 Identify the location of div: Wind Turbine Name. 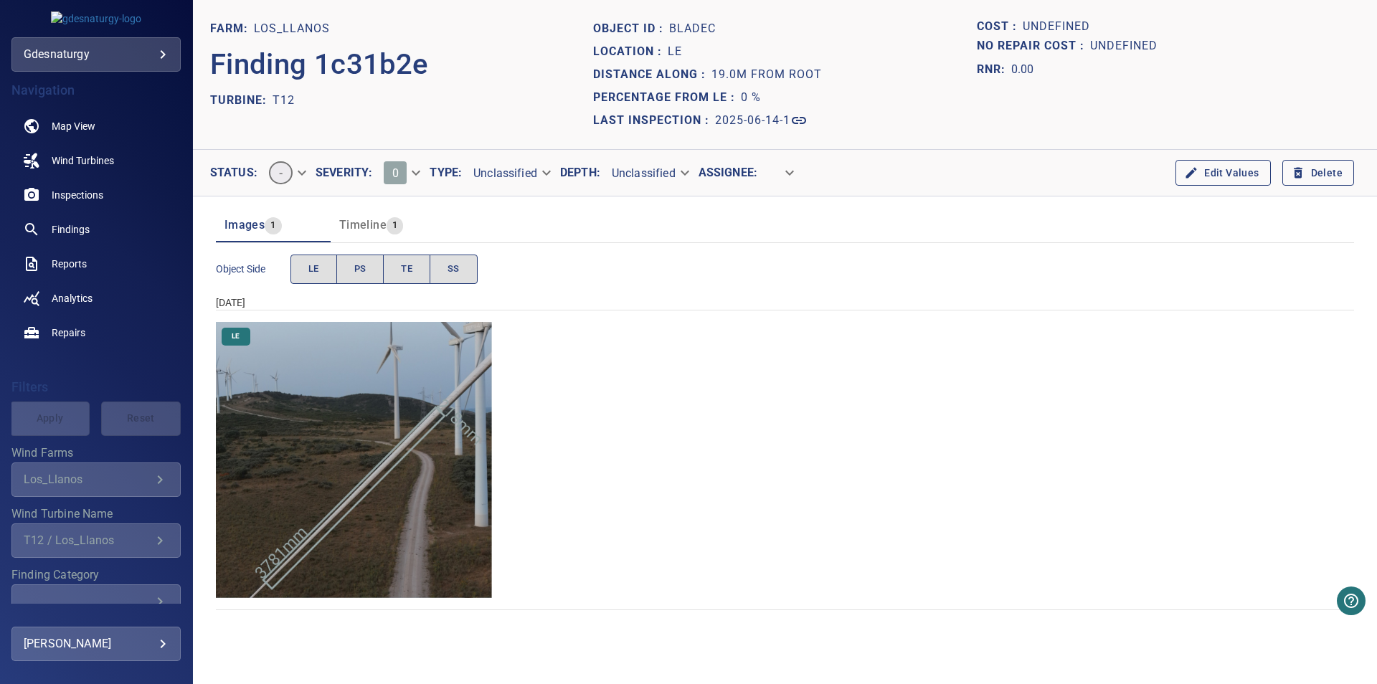
(96, 541).